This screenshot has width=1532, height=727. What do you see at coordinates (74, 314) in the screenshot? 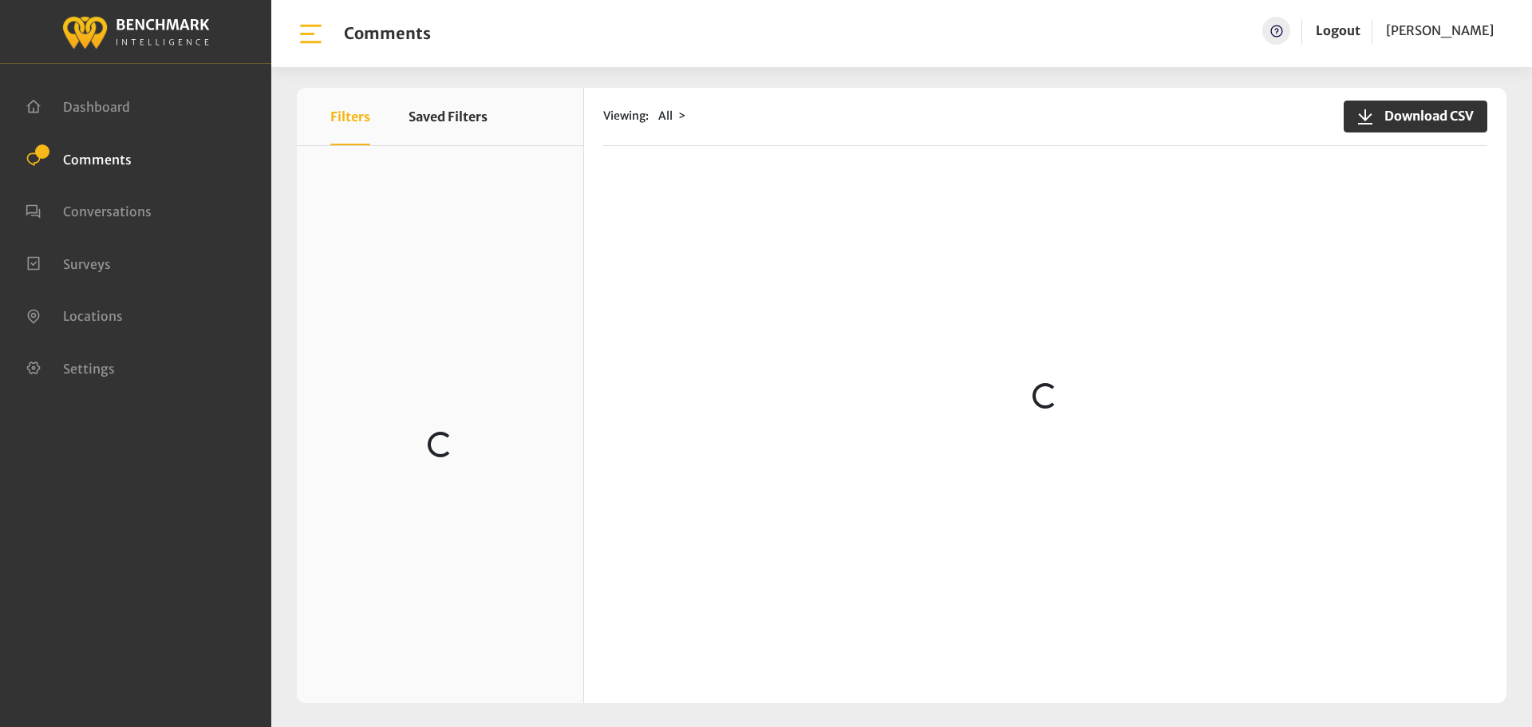
I see `a: Locations` at bounding box center [74, 314].